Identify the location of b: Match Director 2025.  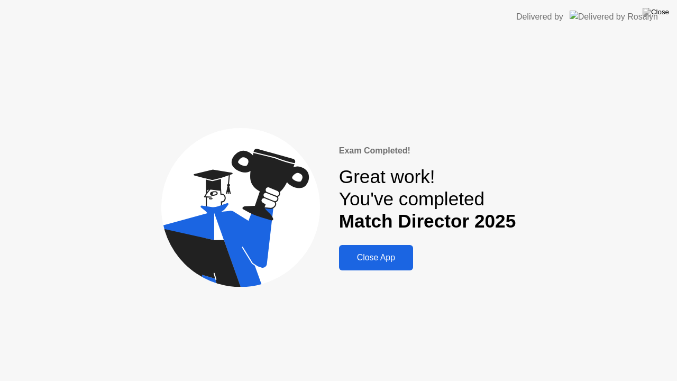
(427, 220).